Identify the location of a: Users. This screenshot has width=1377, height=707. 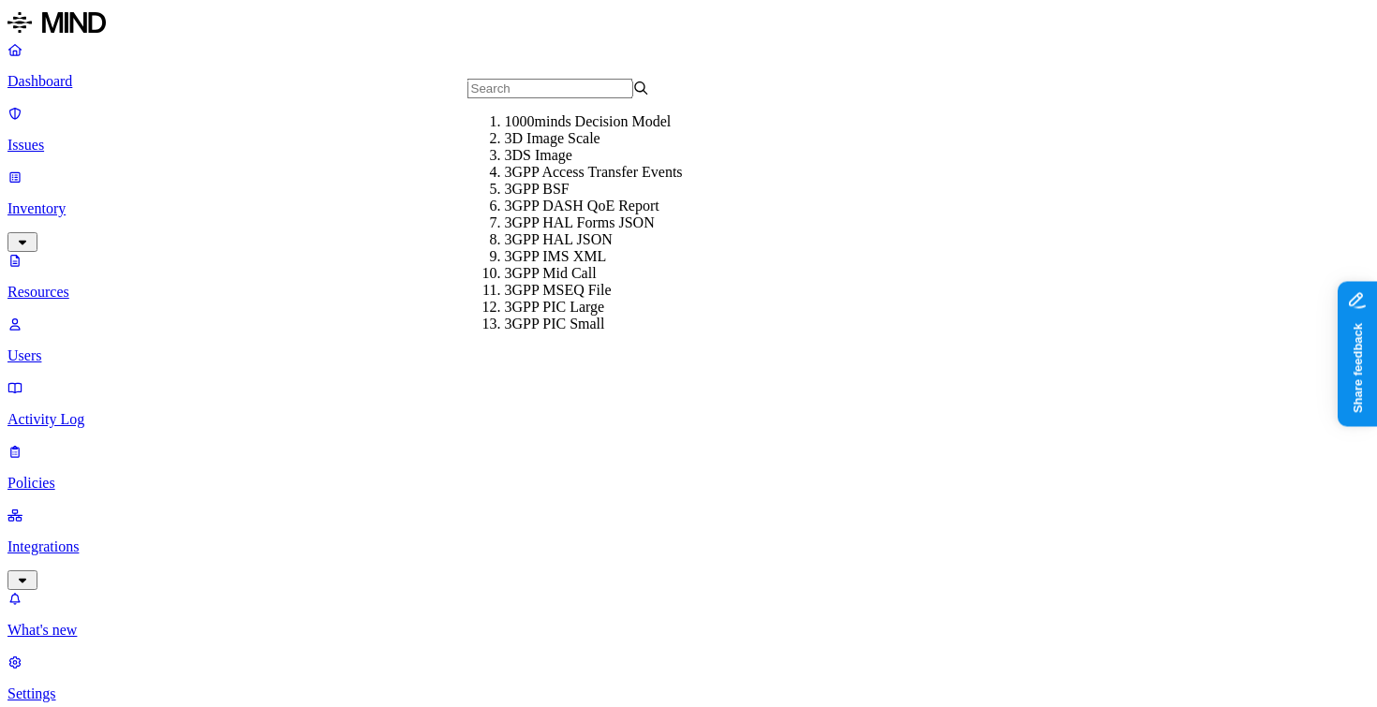
(688, 340).